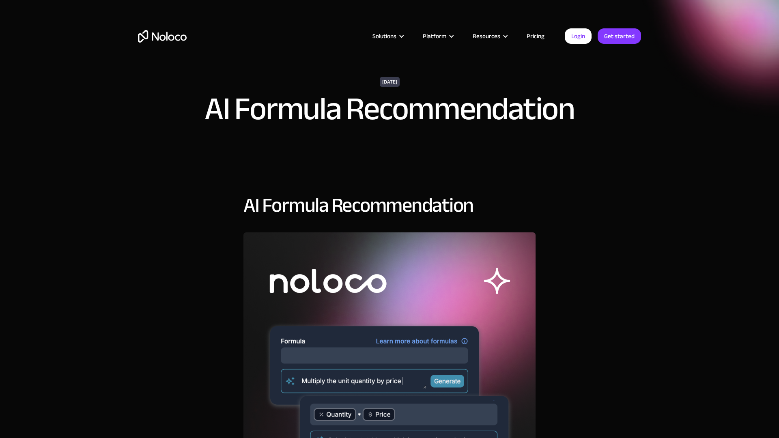 Image resolution: width=779 pixels, height=438 pixels. Describe the element at coordinates (619, 36) in the screenshot. I see `a: Get started` at that location.